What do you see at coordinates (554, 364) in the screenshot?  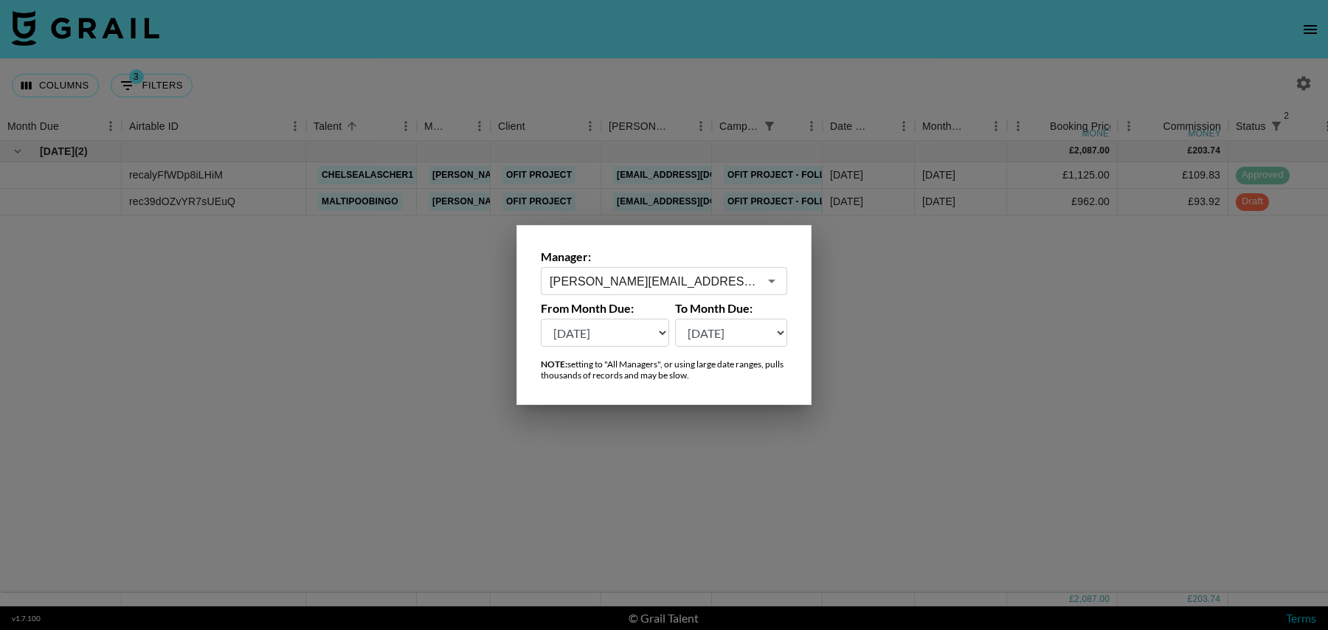 I see `strong: NOTE:` at bounding box center [554, 364].